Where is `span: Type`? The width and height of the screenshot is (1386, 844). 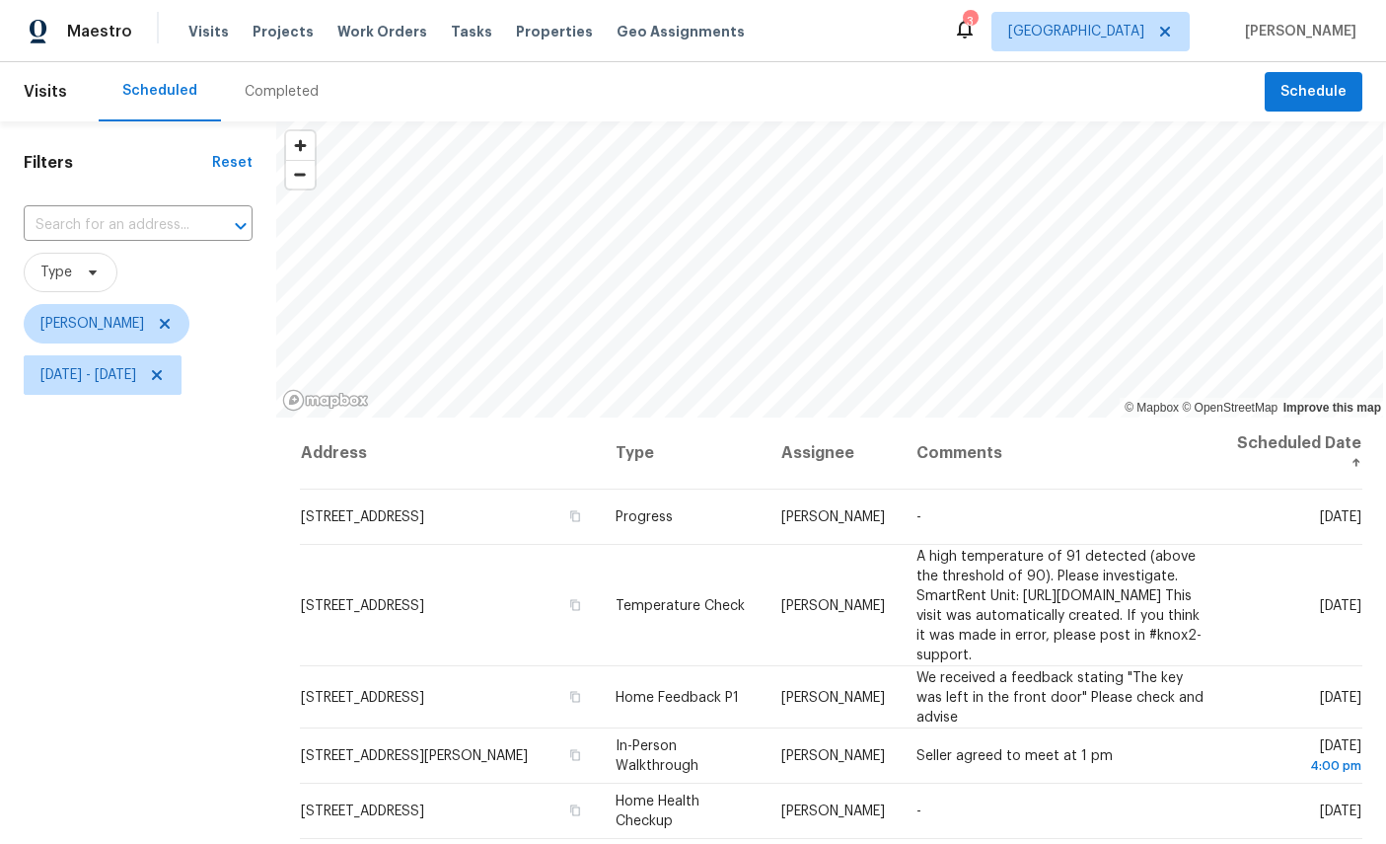 span: Type is located at coordinates (56, 272).